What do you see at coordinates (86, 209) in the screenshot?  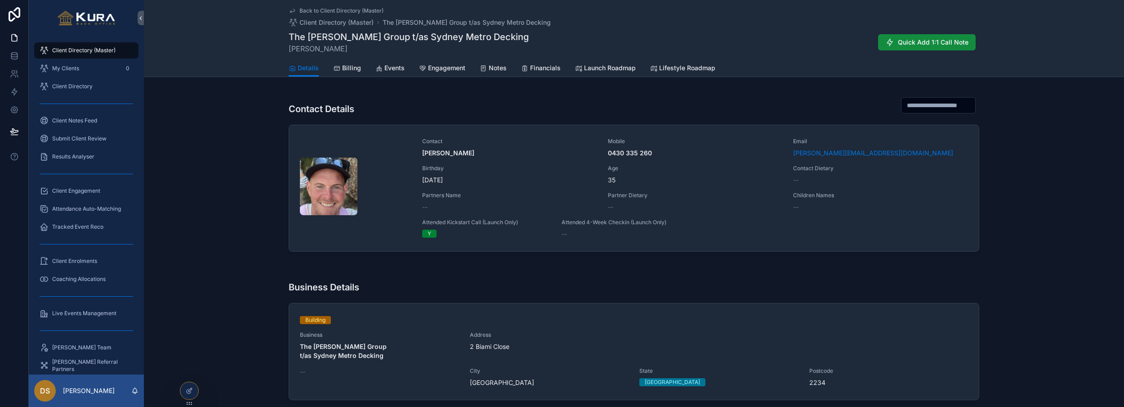 I see `span: Attendance Auto-Matching` at bounding box center [86, 209].